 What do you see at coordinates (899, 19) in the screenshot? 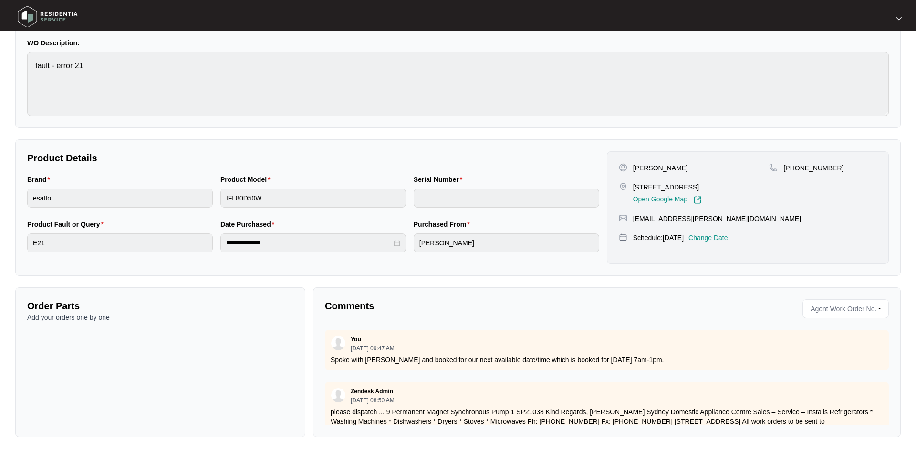
I see `img: dropdown arrow` at bounding box center [899, 19].